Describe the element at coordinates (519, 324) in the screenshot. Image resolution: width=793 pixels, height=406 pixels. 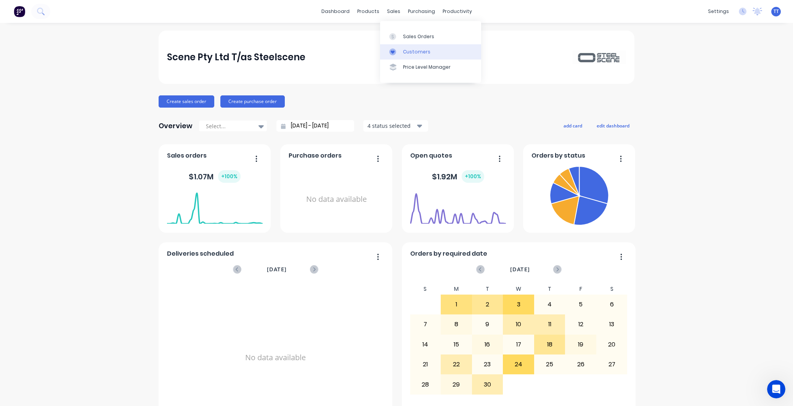
I see `div: 10` at that location.